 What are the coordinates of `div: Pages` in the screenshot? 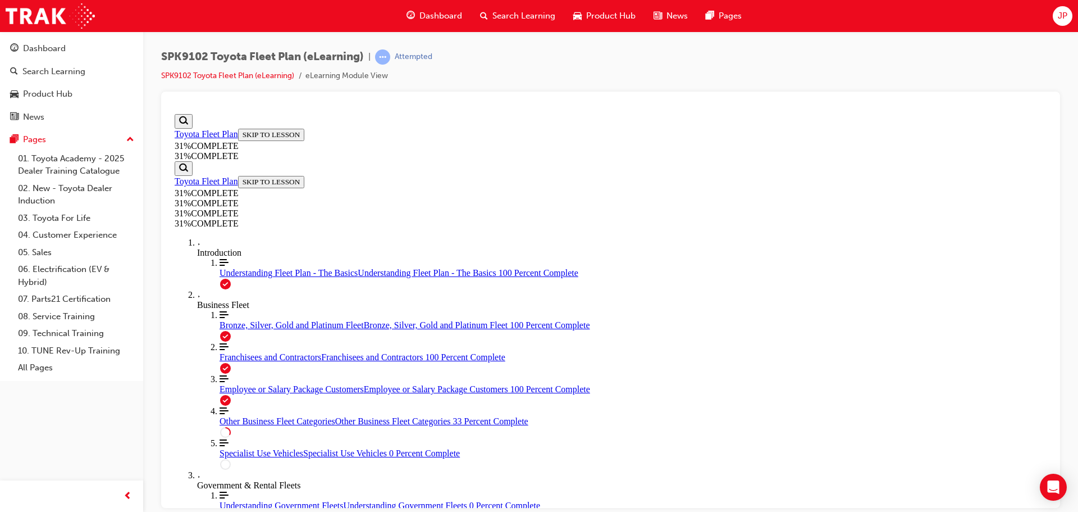 It's located at (34, 139).